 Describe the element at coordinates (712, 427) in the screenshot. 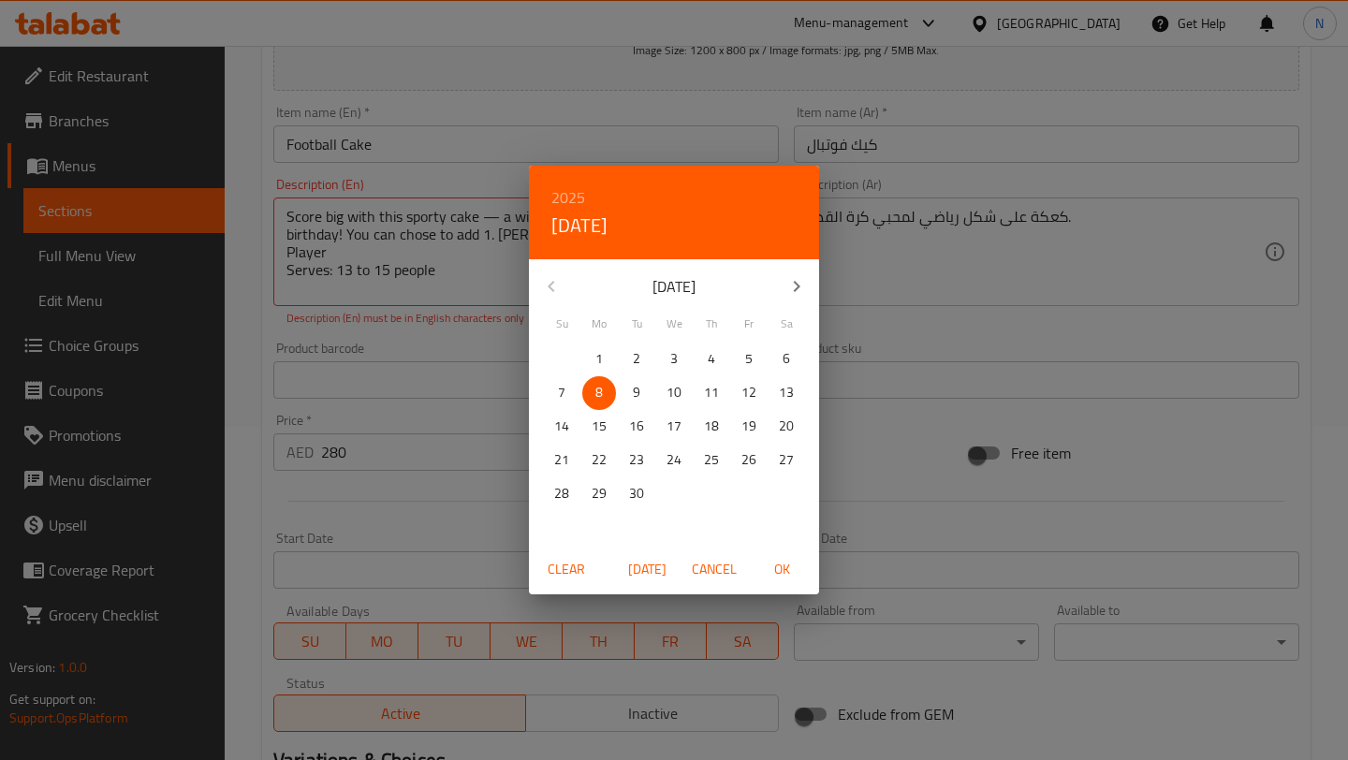

I see `button: 18` at that location.